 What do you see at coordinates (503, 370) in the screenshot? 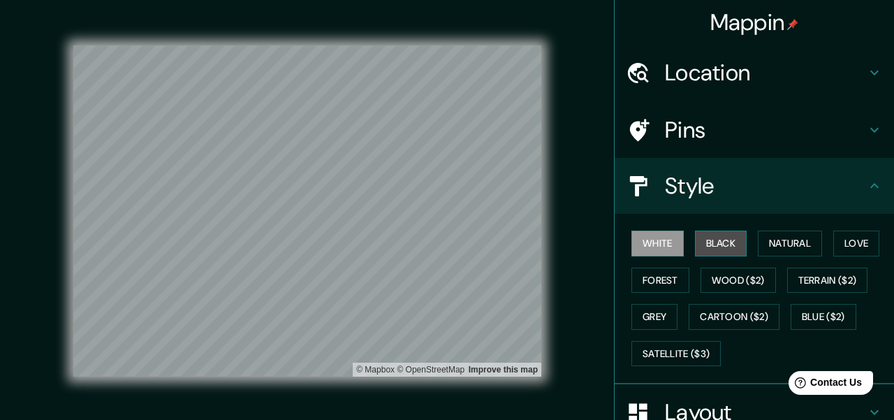
I see `a: Map feedback` at bounding box center [503, 370].